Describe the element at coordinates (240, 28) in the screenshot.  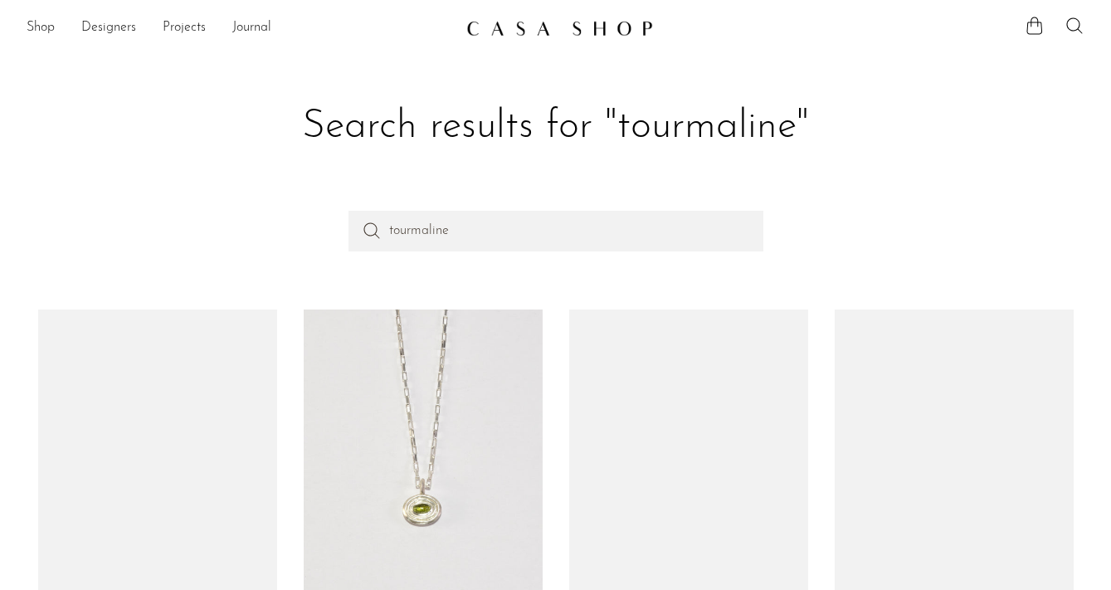
I see `ul: NEW HEADER MENU` at that location.